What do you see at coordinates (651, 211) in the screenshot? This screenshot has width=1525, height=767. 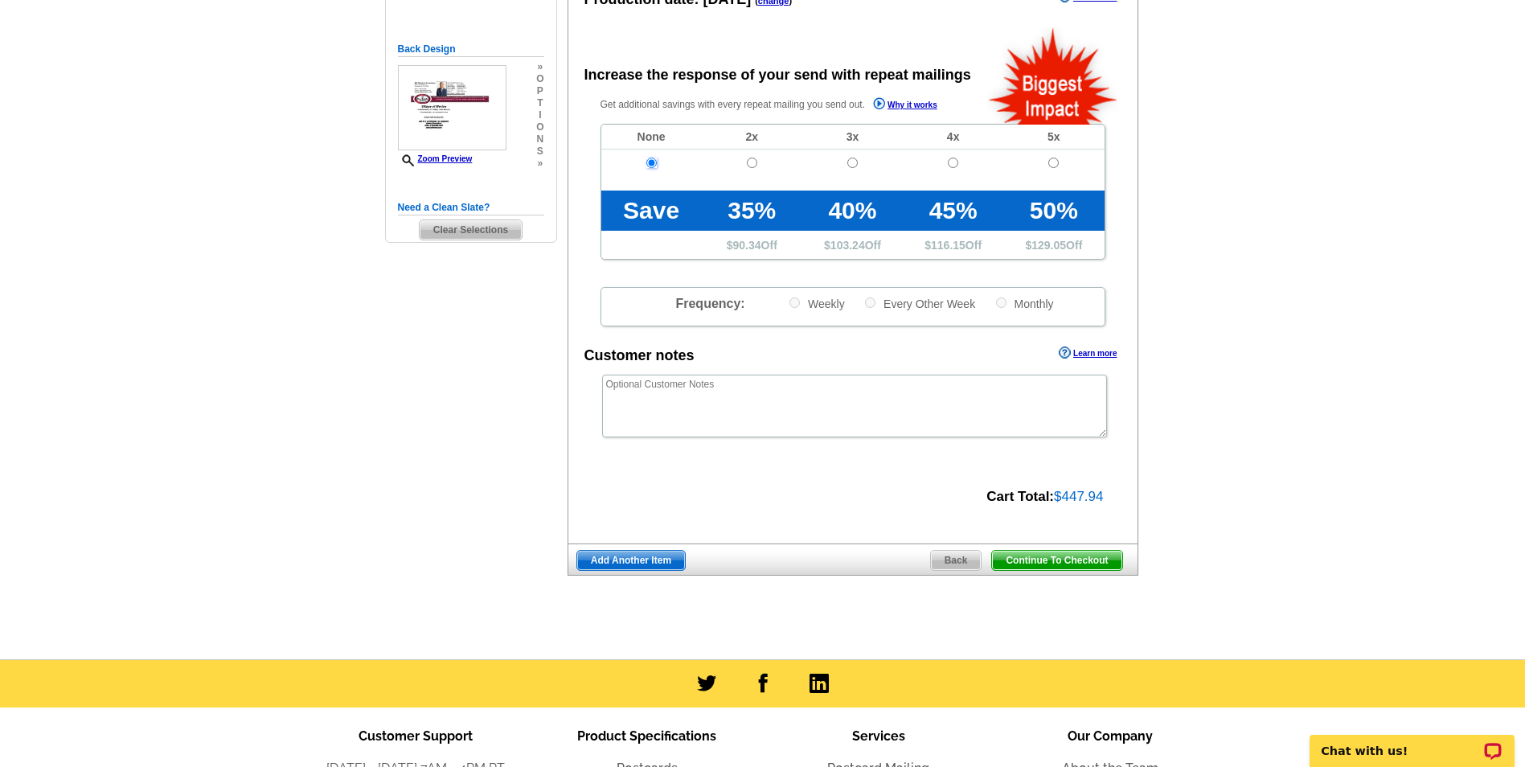 I see `td: Save` at bounding box center [651, 211].